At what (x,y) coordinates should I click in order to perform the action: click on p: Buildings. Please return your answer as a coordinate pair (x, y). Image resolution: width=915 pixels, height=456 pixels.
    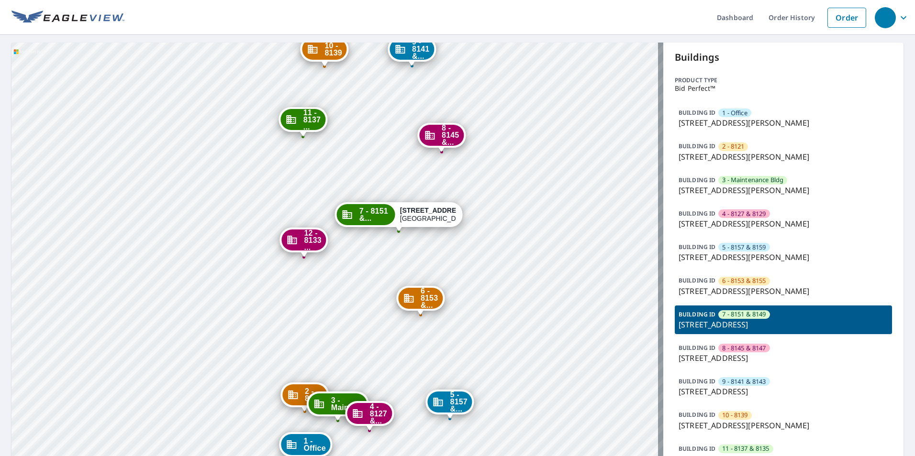
    Looking at the image, I should click on (783, 57).